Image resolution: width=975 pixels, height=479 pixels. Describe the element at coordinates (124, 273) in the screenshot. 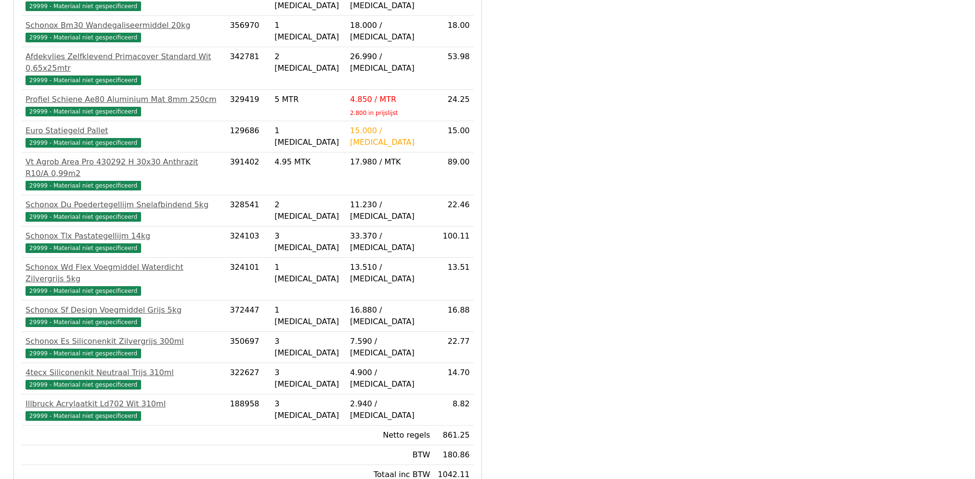

I see `div: Schonox Wd Flex Voegmiddel Waterdicht Zilvergrijs 5kg` at that location.